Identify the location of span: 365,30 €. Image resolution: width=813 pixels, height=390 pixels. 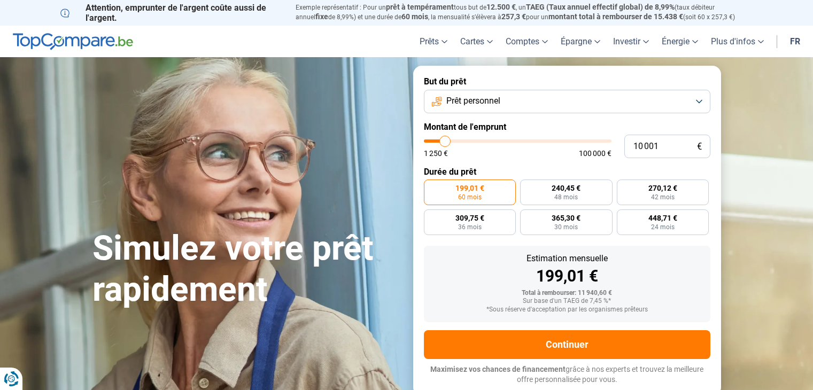
(566, 218).